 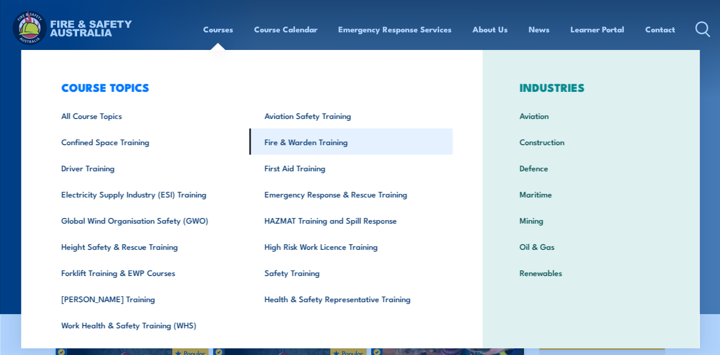 I want to click on a: Courses, so click(x=218, y=29).